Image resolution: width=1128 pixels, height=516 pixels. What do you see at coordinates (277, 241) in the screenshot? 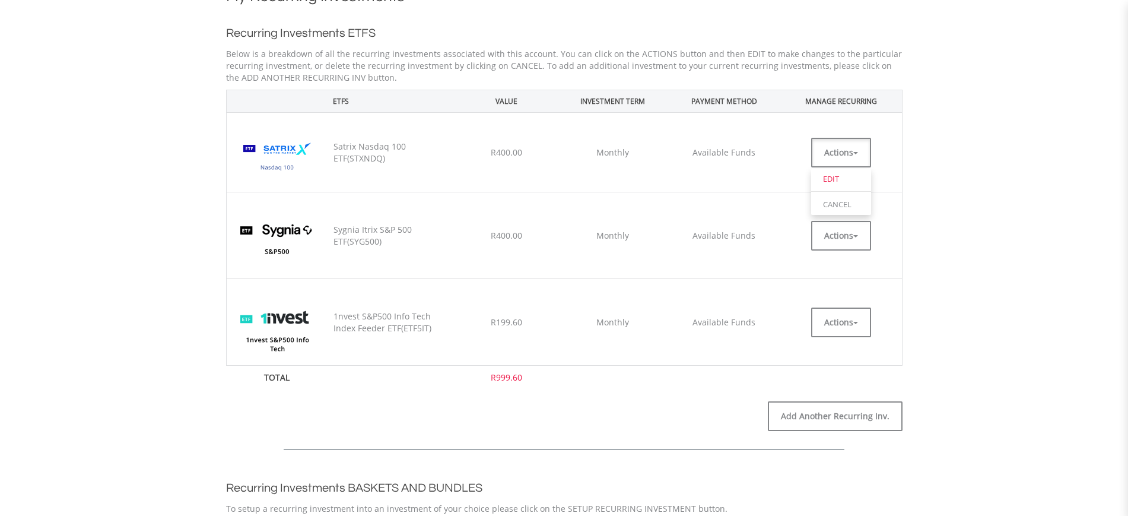
I see `img: TFSA.SYG500.png` at bounding box center [277, 241].